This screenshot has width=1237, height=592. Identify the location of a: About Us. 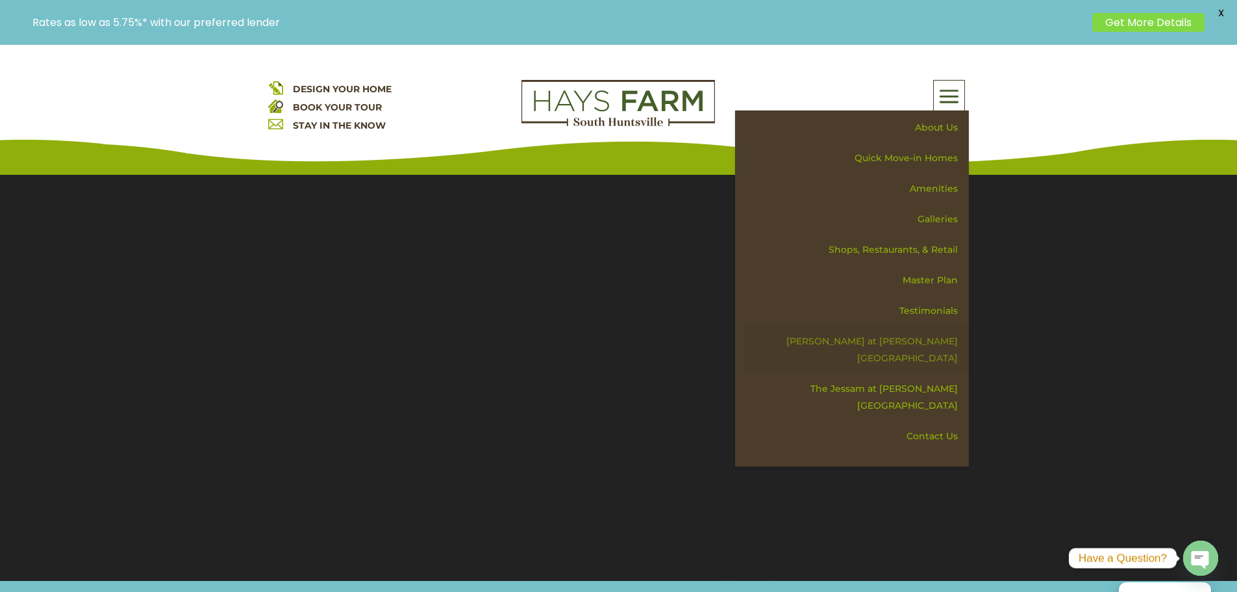
(856, 127).